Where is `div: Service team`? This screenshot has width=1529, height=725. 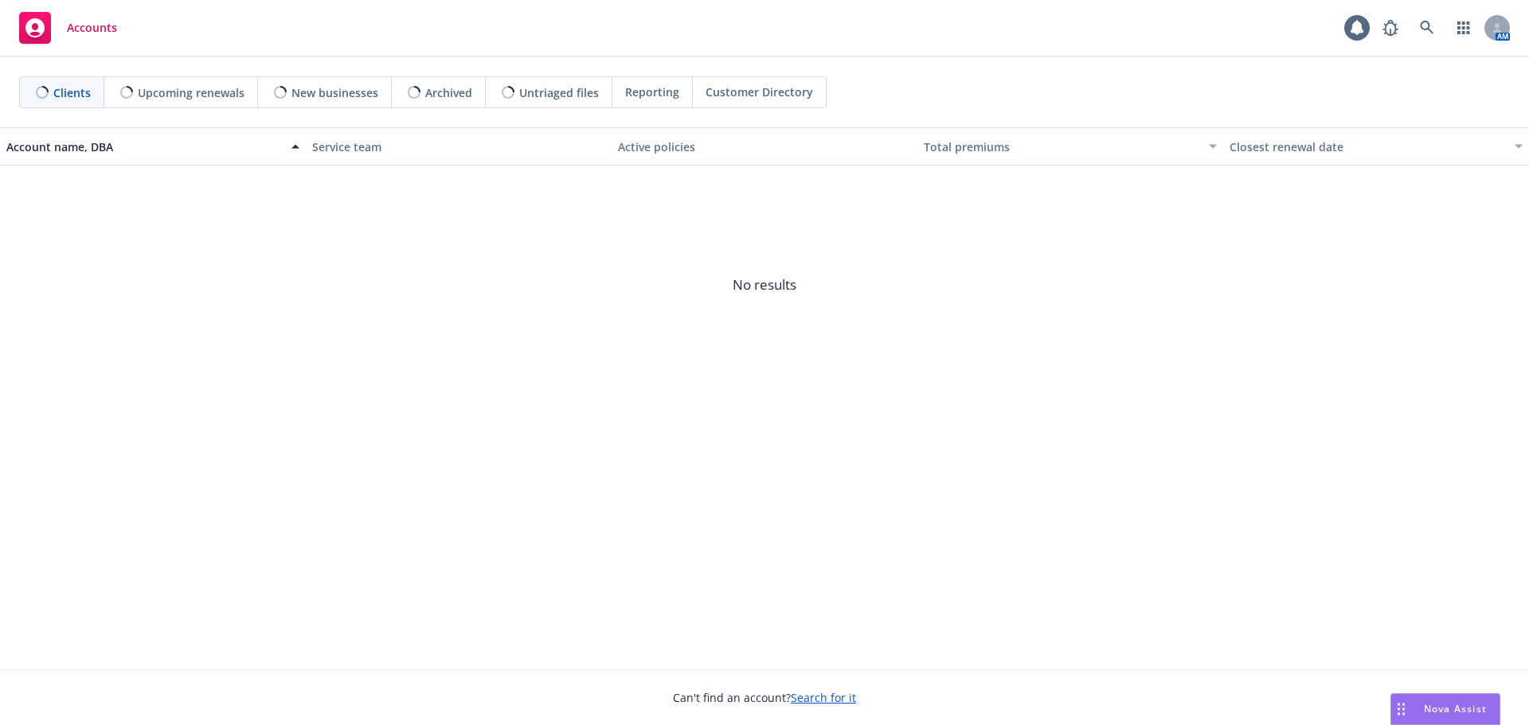
div: Service team is located at coordinates (459, 146).